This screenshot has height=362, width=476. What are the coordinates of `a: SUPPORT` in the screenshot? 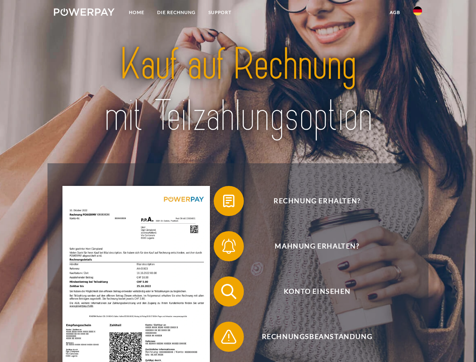 It's located at (220, 12).